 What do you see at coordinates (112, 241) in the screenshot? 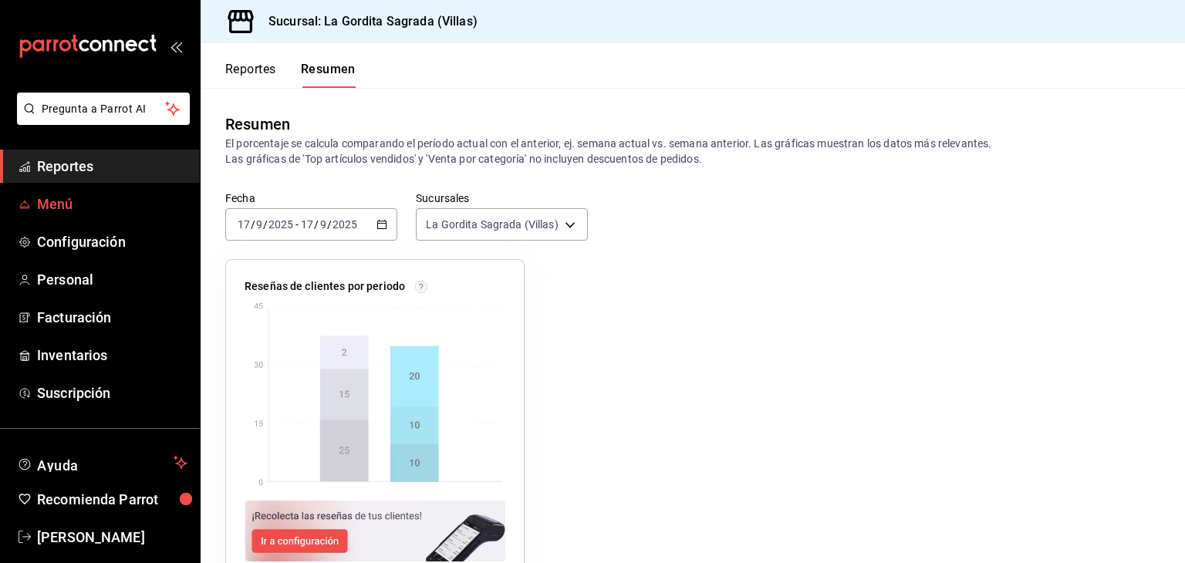
I see `span: Configuración` at bounding box center [112, 241].